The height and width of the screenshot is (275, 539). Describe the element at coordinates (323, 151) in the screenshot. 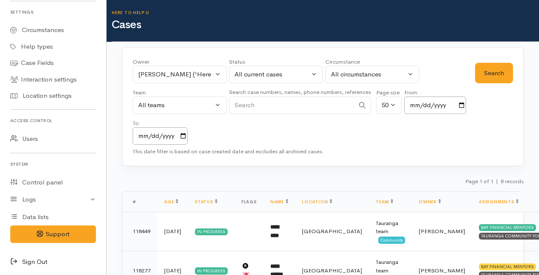

I see `div: This date filter is based on case created date and excludes all archived cases.` at that location.